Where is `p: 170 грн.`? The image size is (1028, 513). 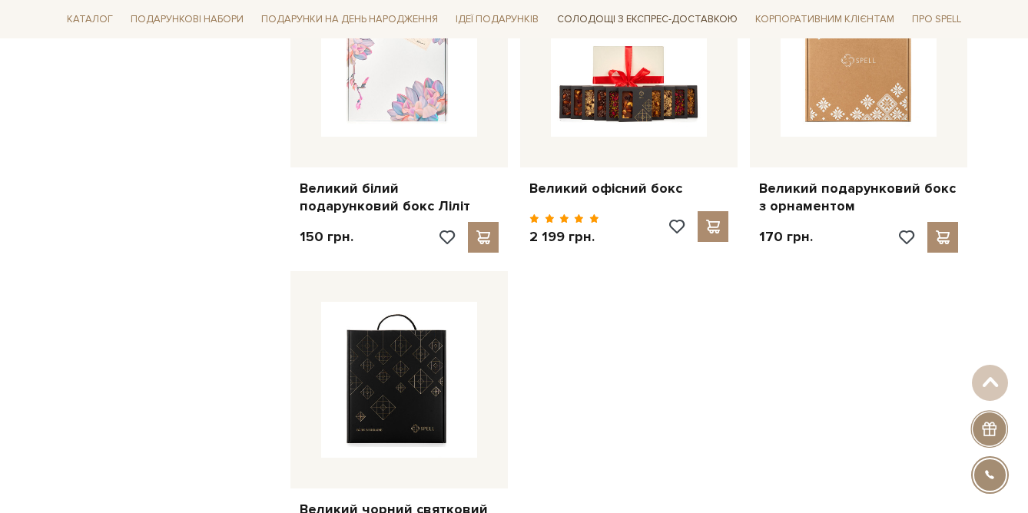
p: 170 грн. is located at coordinates (786, 237).